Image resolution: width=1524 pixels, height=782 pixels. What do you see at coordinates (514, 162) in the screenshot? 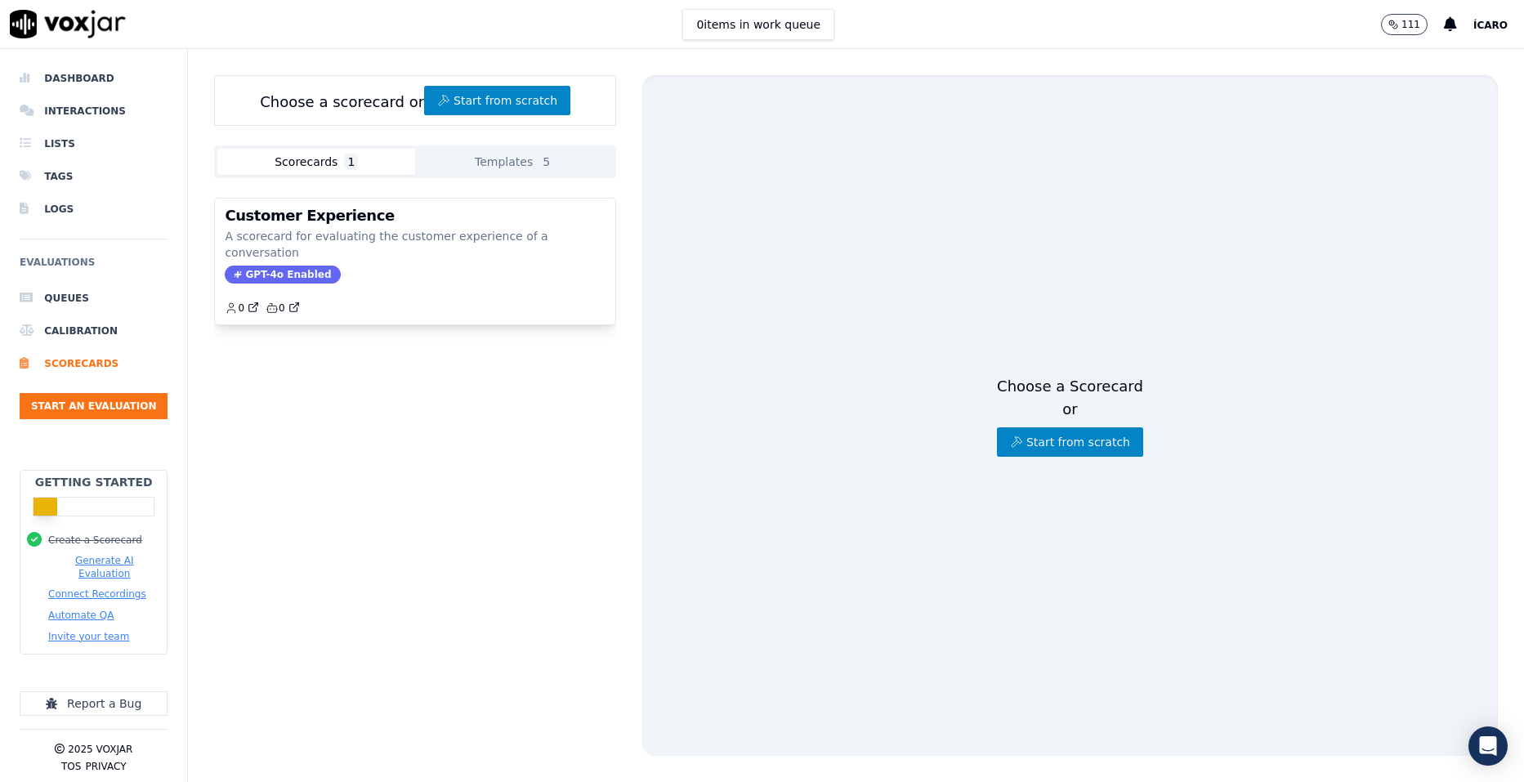
I see `button: Templates` at bounding box center [514, 162].